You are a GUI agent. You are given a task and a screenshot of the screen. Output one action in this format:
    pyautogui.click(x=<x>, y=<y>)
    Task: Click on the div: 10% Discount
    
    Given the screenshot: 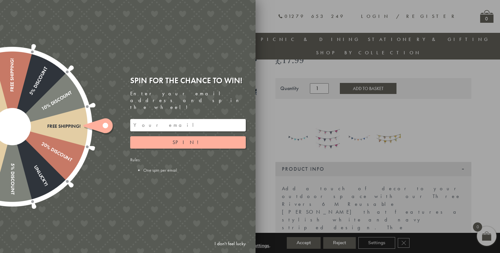 What is the action you would take?
    pyautogui.click(x=42, y=110)
    